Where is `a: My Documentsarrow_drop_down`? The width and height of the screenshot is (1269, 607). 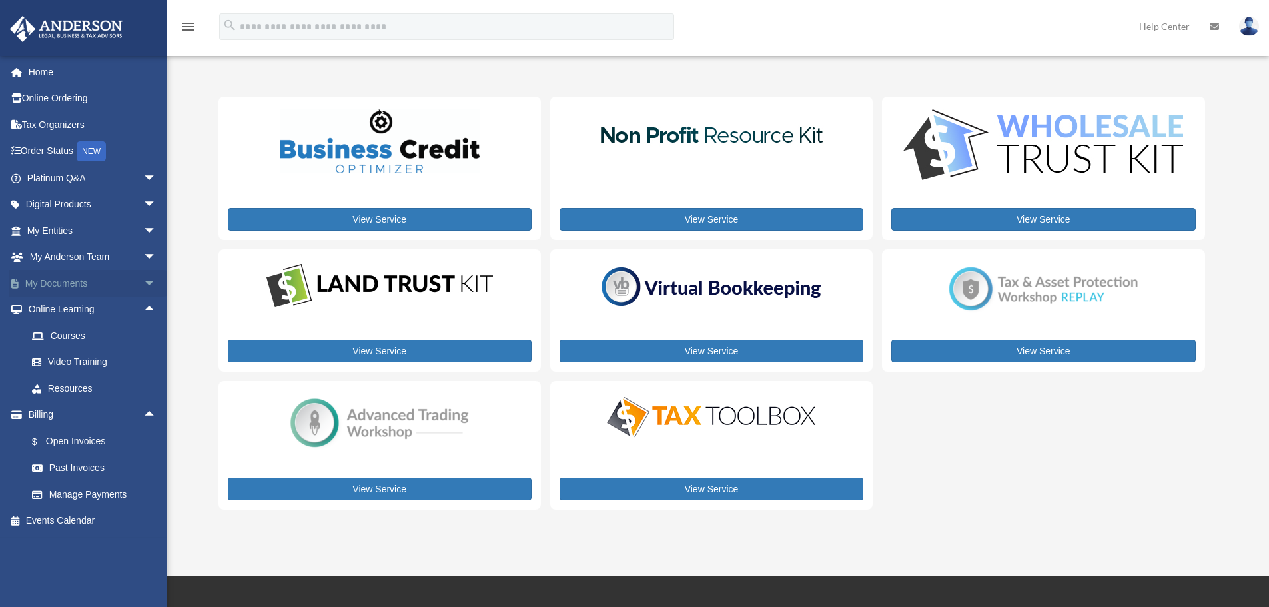 a: My Documentsarrow_drop_down is located at coordinates (93, 283).